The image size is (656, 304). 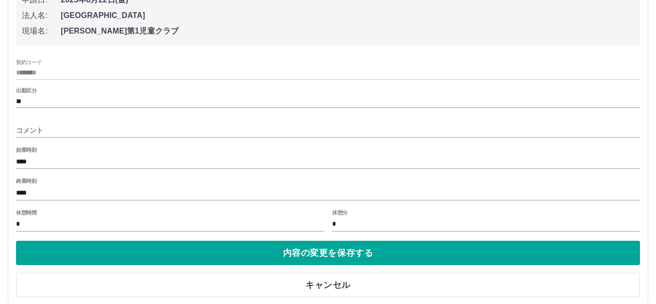 I want to click on label: 契約コード, so click(x=29, y=62).